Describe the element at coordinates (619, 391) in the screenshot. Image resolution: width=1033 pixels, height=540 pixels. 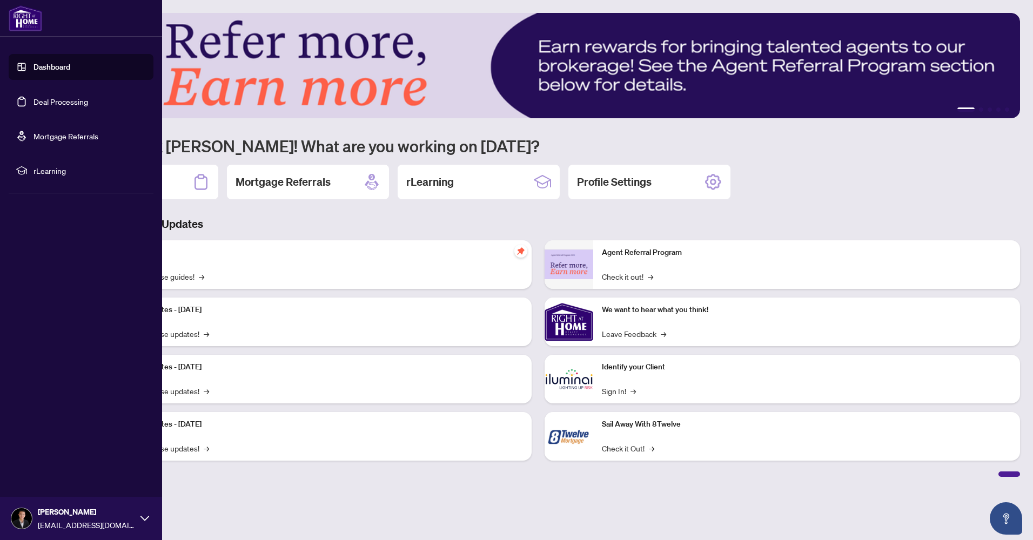
I see `a: Sign In!→` at that location.